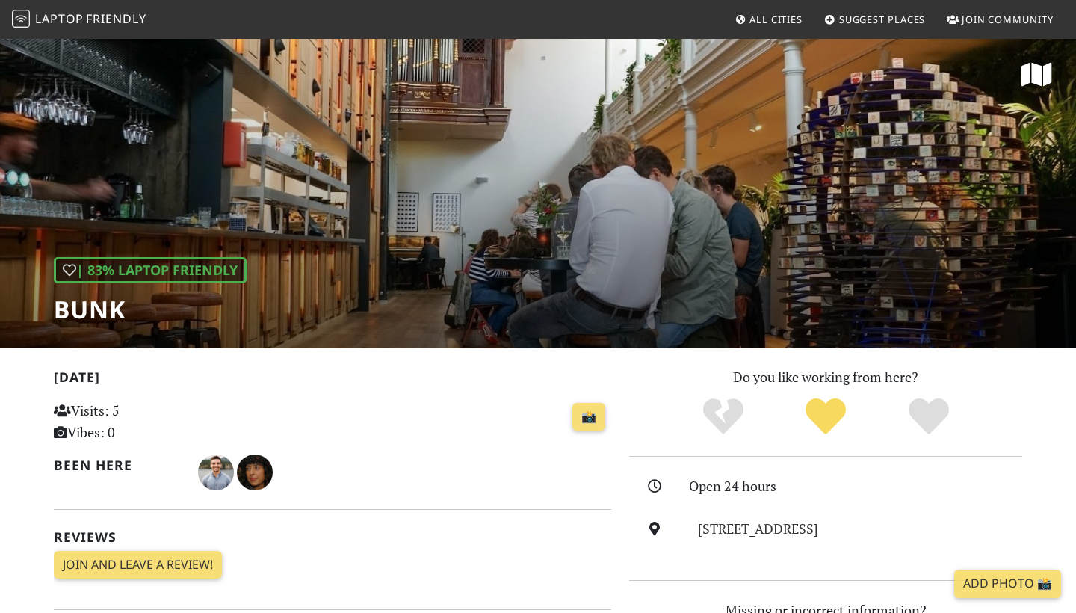 The image size is (1076, 613). Describe the element at coordinates (140, 421) in the screenshot. I see `p: Visits: 5 Vibes: 0` at that location.